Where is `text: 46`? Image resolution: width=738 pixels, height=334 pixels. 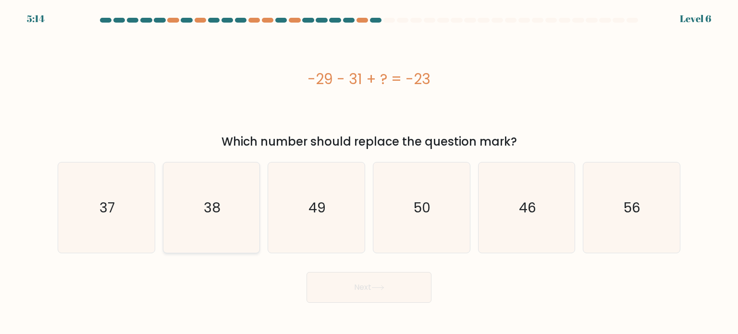 text: 46 is located at coordinates (527, 207).